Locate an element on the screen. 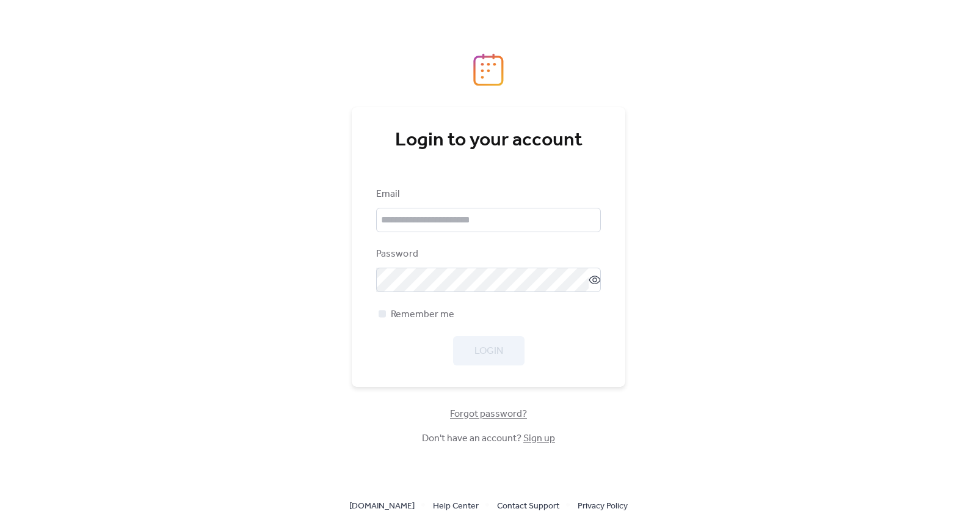 The width and height of the screenshot is (977, 528). a: Forgot password? is located at coordinates (489, 413).